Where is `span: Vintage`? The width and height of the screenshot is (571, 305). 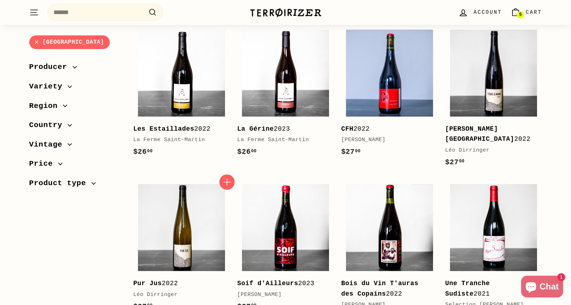 span: Vintage is located at coordinates (48, 145).